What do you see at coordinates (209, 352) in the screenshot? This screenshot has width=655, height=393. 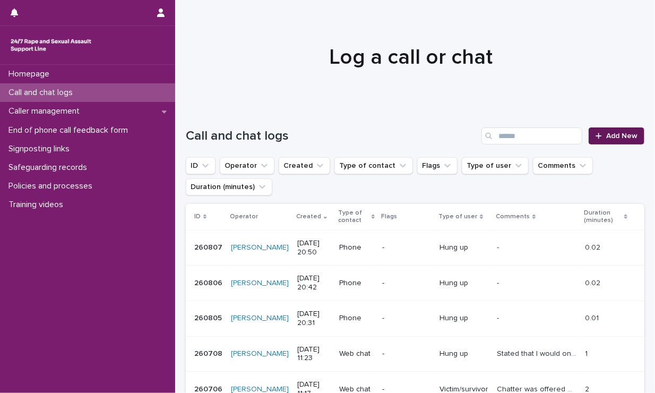 I see `p: 260708` at bounding box center [209, 352].